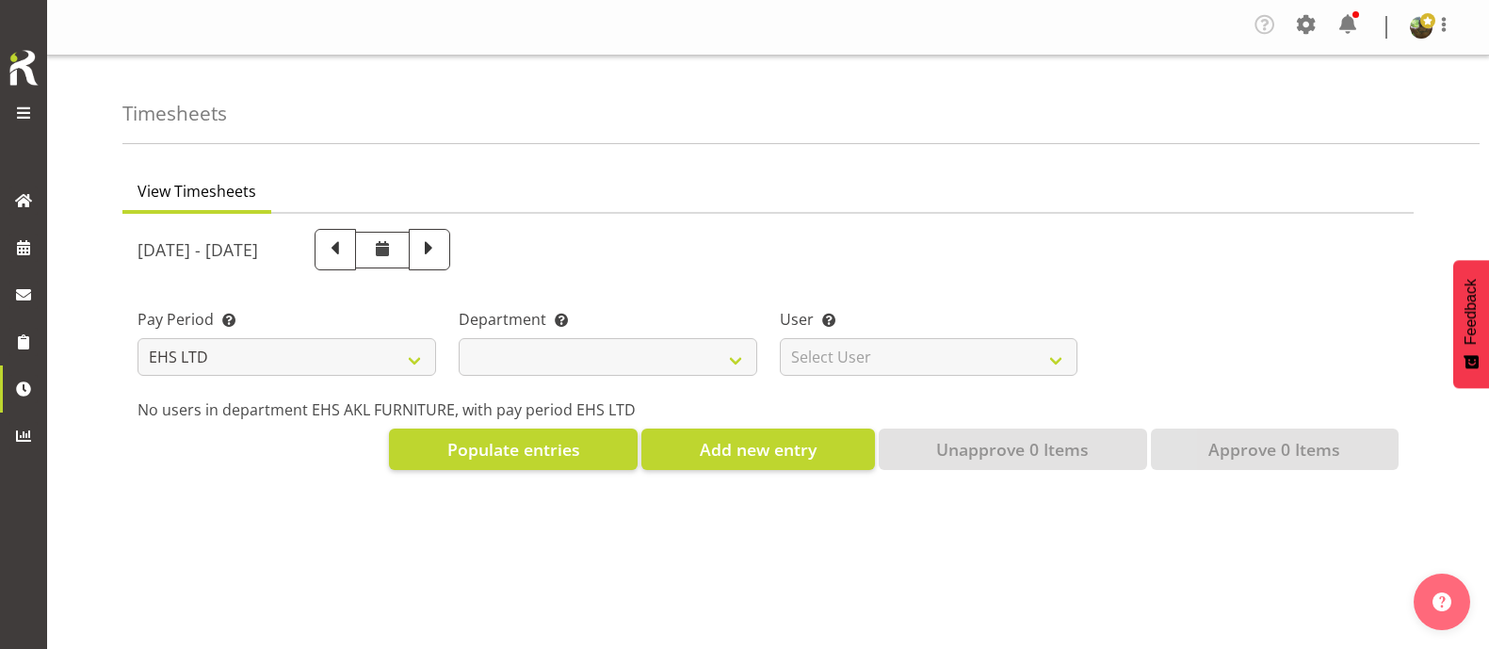  I want to click on label: User, so click(929, 319).